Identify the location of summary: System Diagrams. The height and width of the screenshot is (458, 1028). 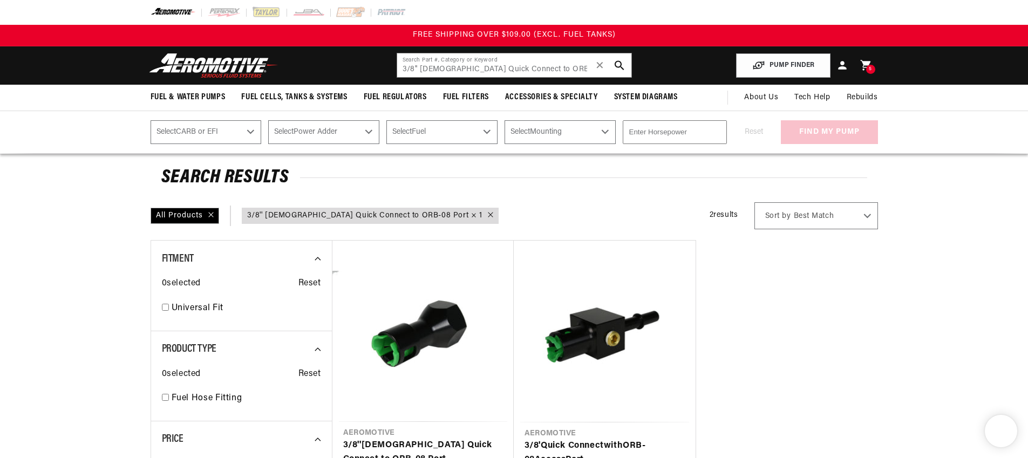
(646, 97).